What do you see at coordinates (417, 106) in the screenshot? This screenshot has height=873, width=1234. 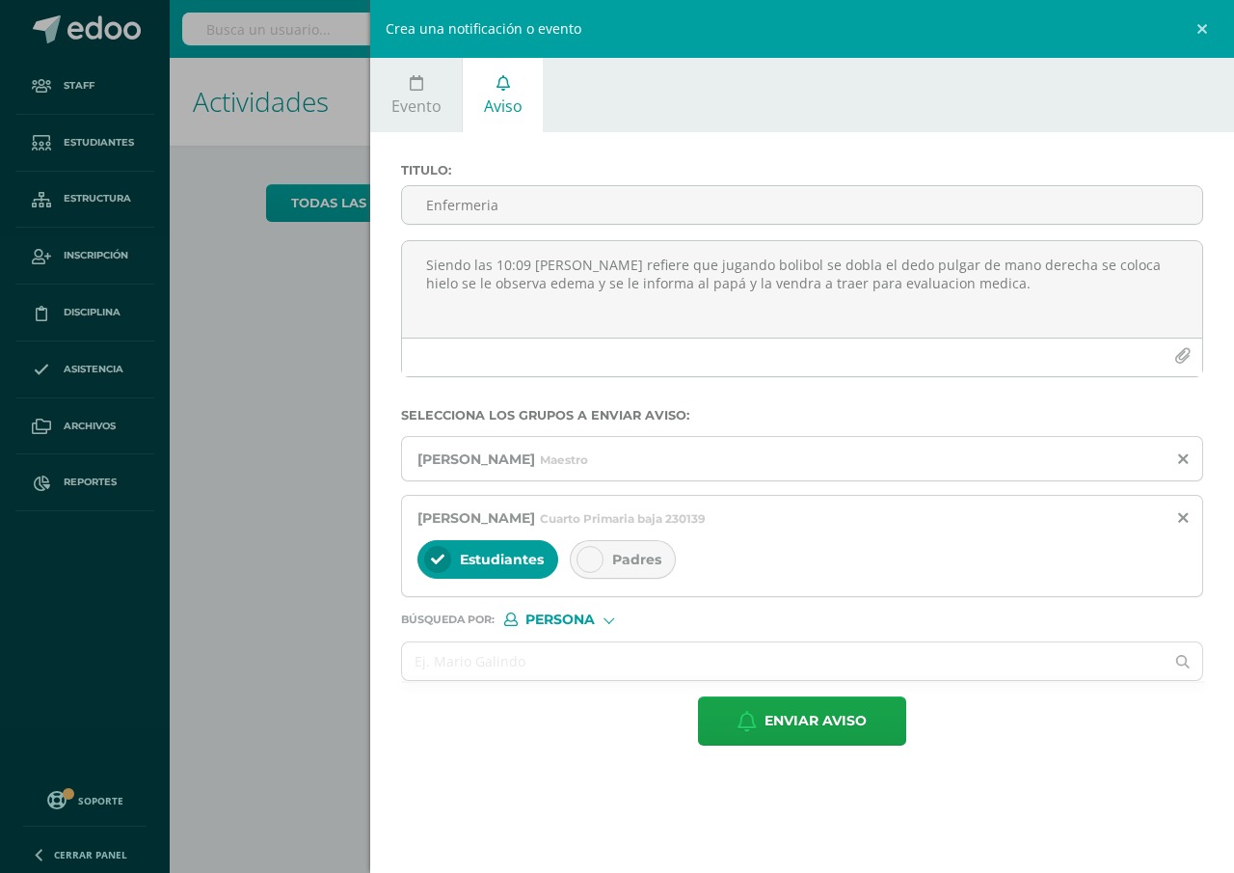 I see `span: Evento` at bounding box center [417, 106].